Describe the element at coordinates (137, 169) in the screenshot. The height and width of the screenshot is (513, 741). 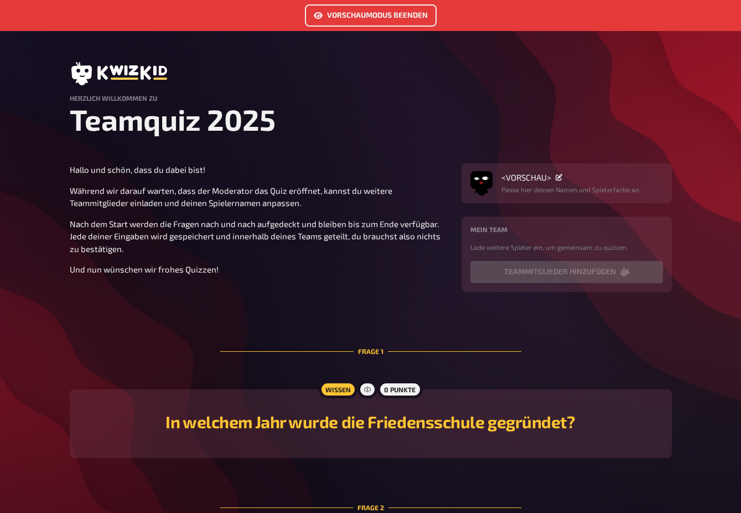
I see `span: Hallo und schön, dass du dabei bist!` at that location.